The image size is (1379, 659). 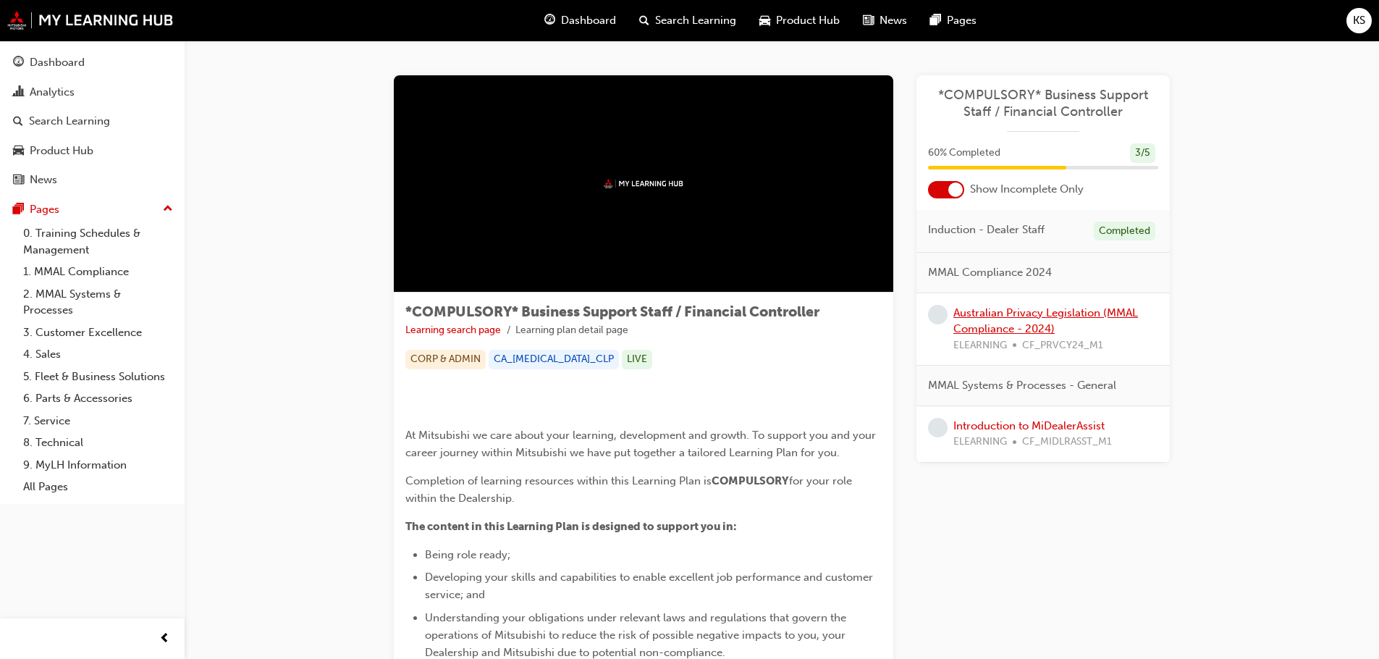 I want to click on span: Completion of learning resources within this Learning Plan is, so click(x=558, y=481).